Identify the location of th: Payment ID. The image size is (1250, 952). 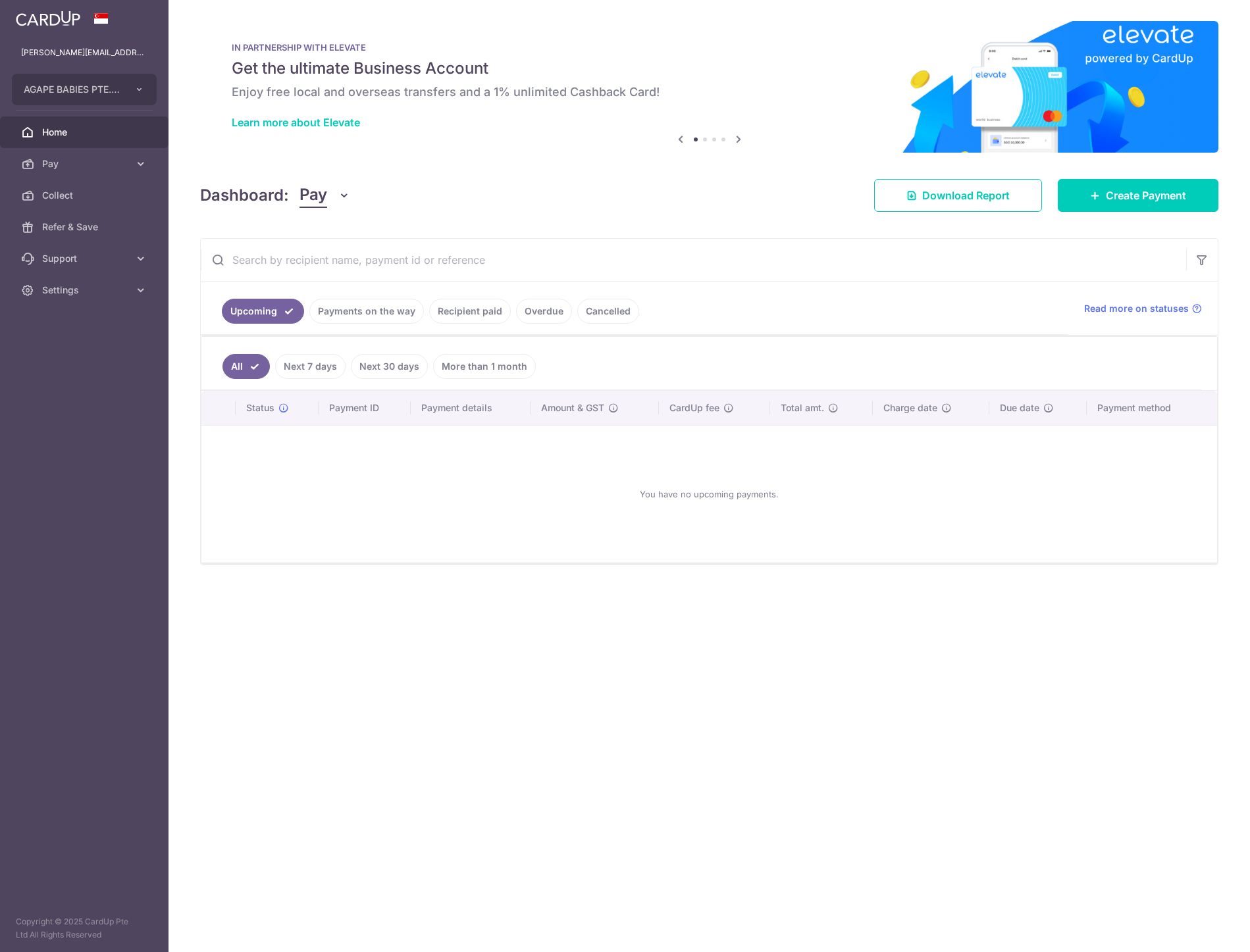
(364, 408).